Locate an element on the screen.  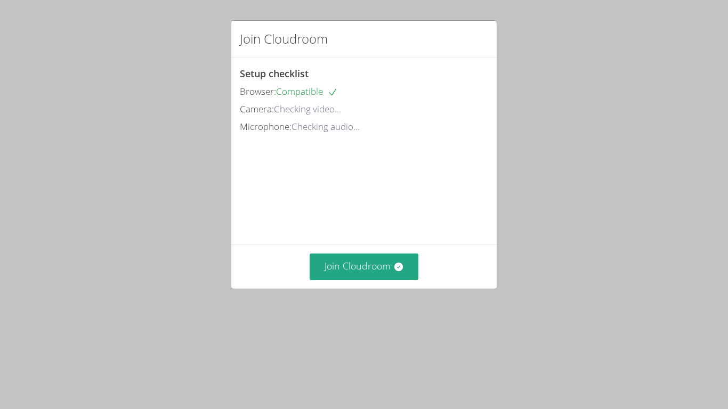
span: Checking video... is located at coordinates (308, 109).